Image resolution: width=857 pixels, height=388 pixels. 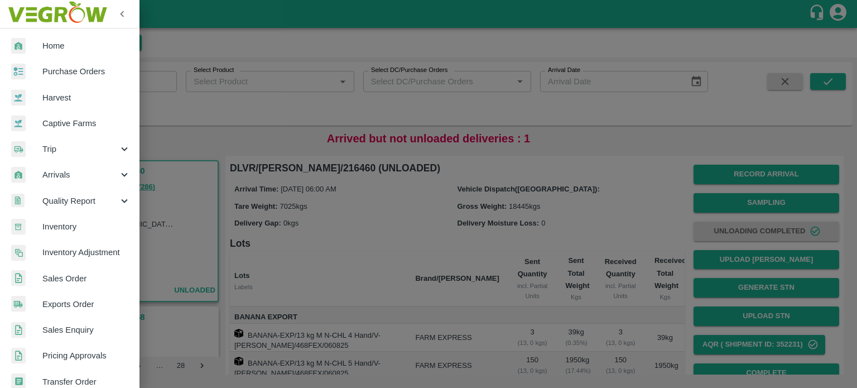 What do you see at coordinates (86, 278) in the screenshot?
I see `span: Sales Order` at bounding box center [86, 278].